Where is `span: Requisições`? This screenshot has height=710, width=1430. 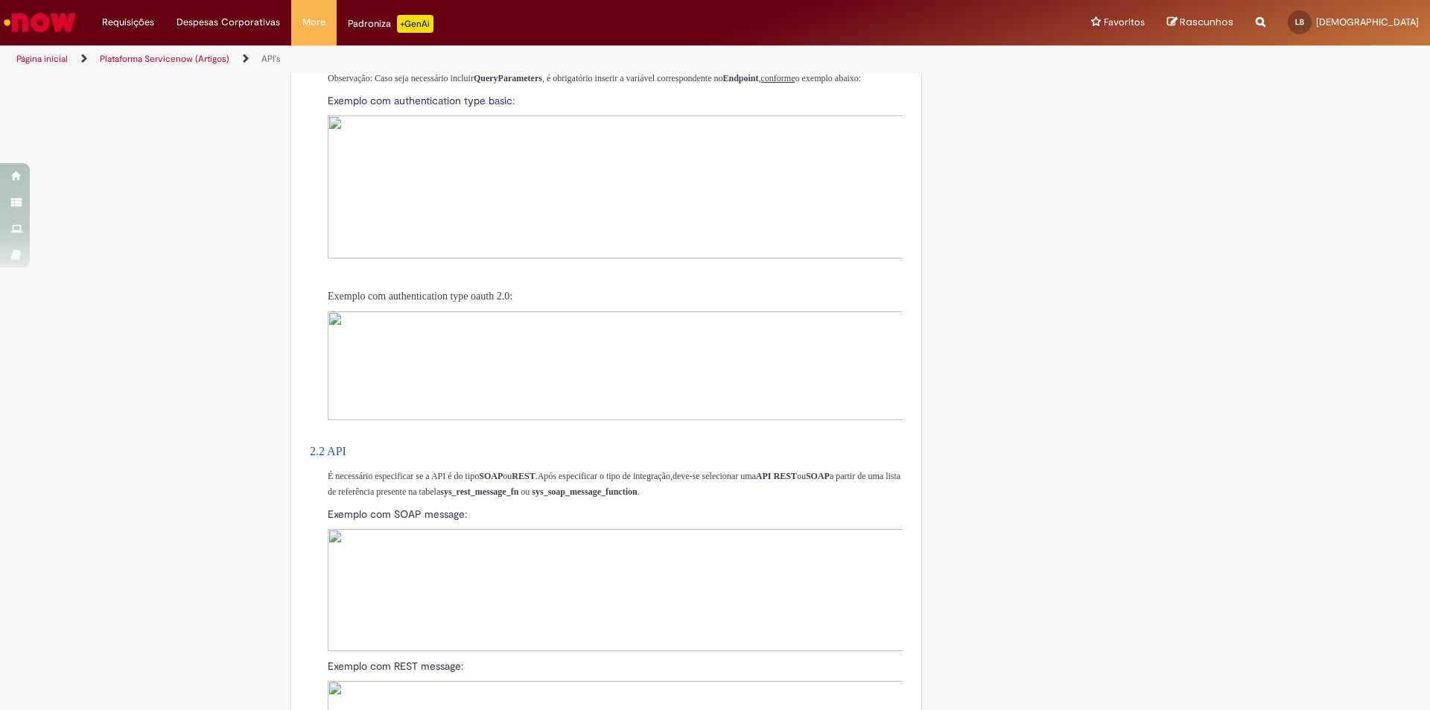
span: Requisições is located at coordinates (128, 22).